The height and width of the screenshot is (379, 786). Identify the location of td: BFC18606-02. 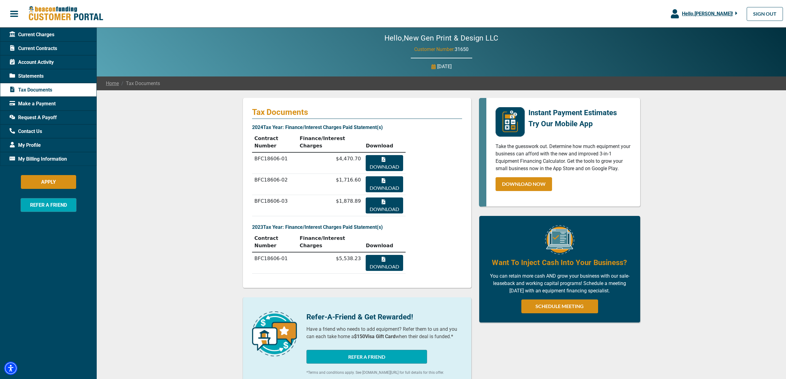
(274, 184).